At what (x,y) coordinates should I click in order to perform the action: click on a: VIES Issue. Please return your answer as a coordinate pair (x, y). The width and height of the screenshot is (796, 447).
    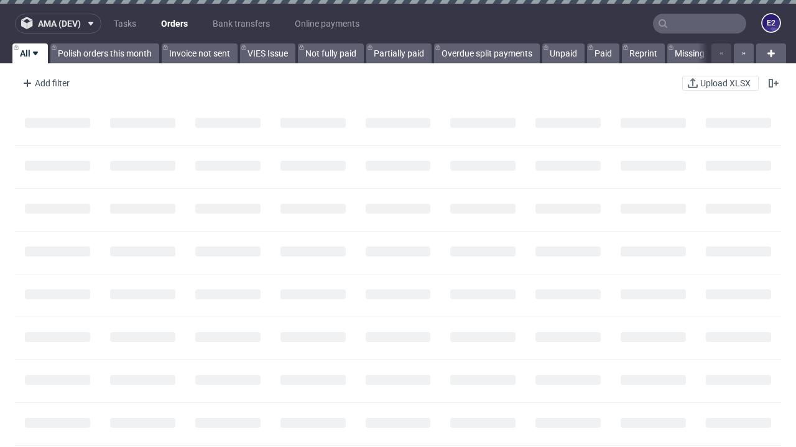
    Looking at the image, I should click on (267, 53).